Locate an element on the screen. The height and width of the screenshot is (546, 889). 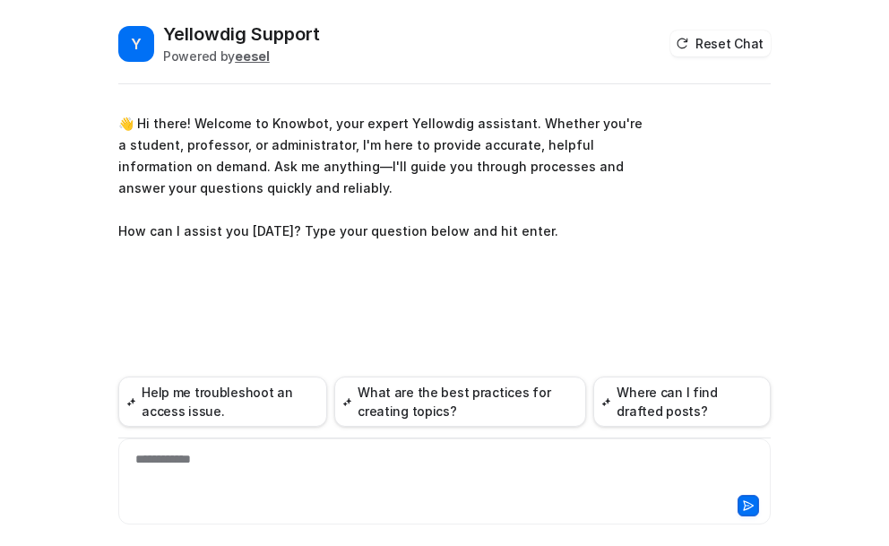
button: What are the best practices for creating topics? is located at coordinates (460, 402).